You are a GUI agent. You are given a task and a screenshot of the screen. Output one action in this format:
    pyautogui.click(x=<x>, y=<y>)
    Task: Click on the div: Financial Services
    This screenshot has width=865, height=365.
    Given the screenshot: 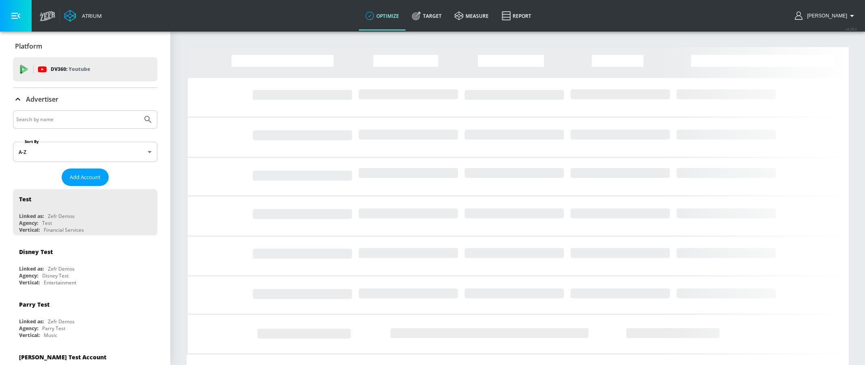 What is the action you would take?
    pyautogui.click(x=64, y=230)
    